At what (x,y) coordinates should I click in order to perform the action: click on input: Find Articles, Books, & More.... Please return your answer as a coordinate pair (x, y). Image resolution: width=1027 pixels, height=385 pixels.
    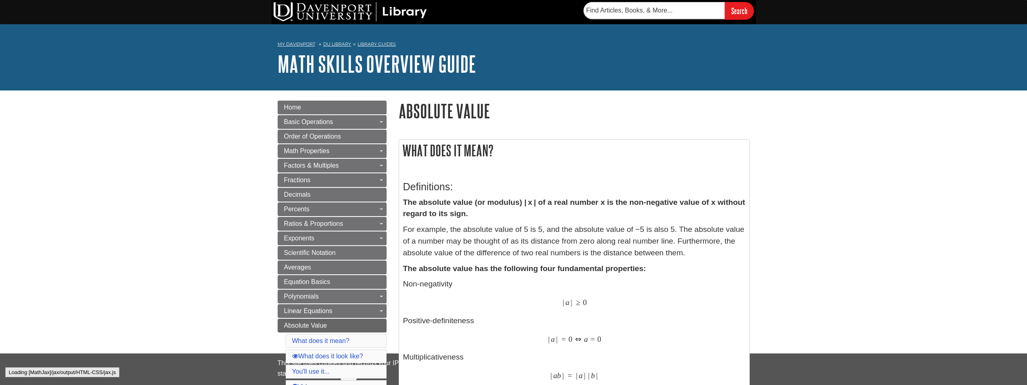
    Looking at the image, I should click on (654, 10).